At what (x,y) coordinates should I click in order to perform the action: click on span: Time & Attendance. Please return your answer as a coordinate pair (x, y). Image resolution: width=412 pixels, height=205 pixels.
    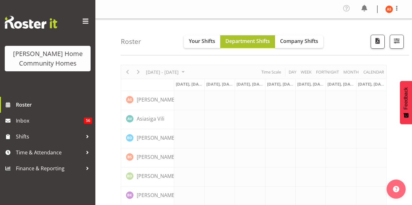
    Looking at the image, I should click on (49, 152).